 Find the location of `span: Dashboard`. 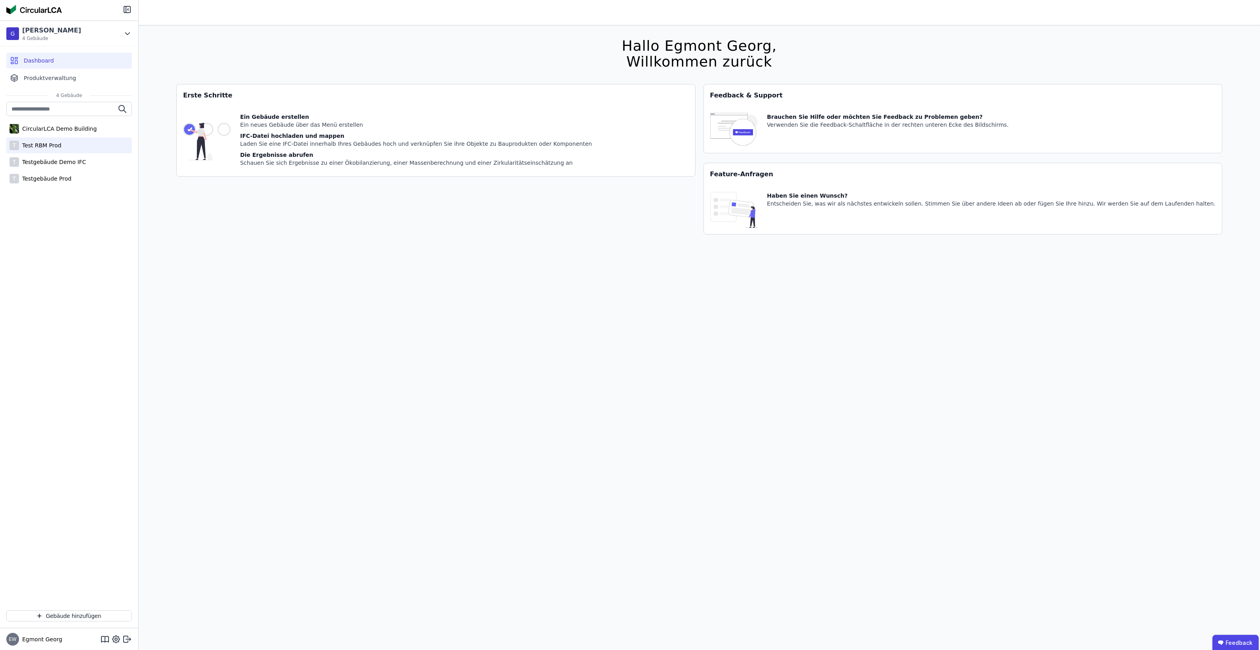

span: Dashboard is located at coordinates (39, 61).